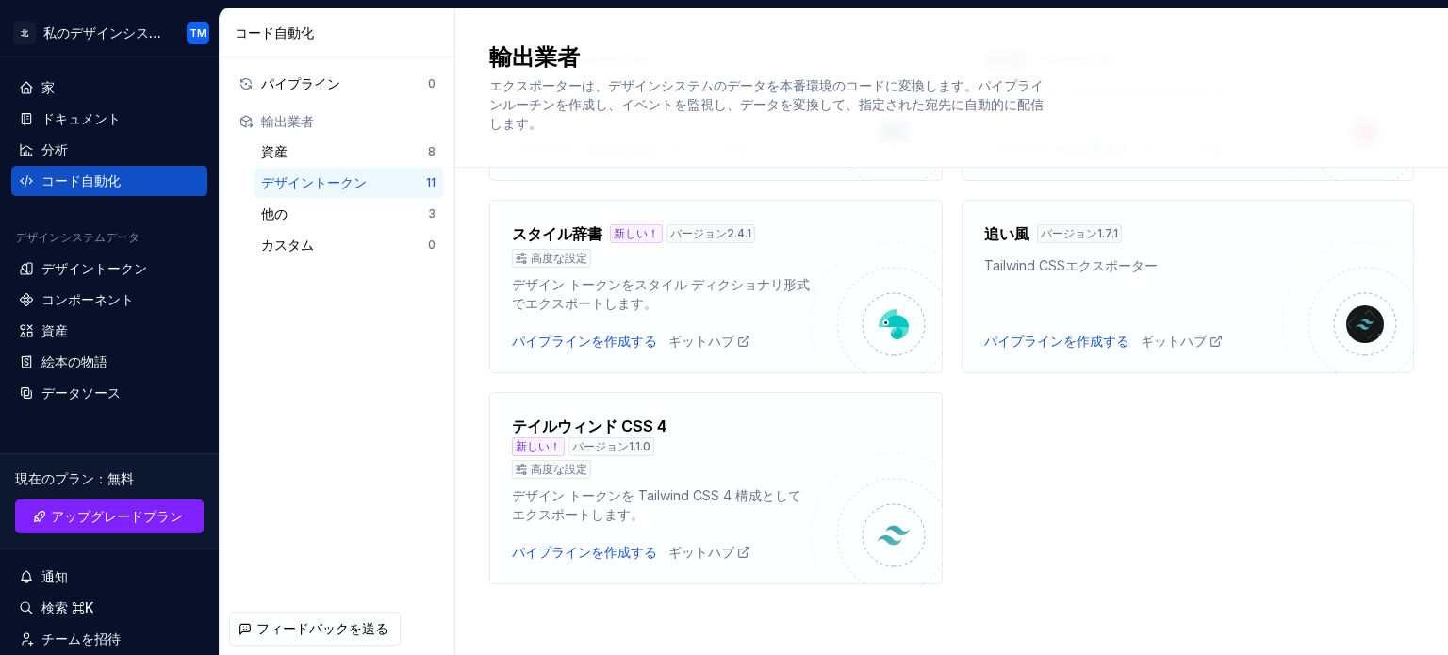 The image size is (1448, 655). I want to click on font: 3, so click(432, 213).